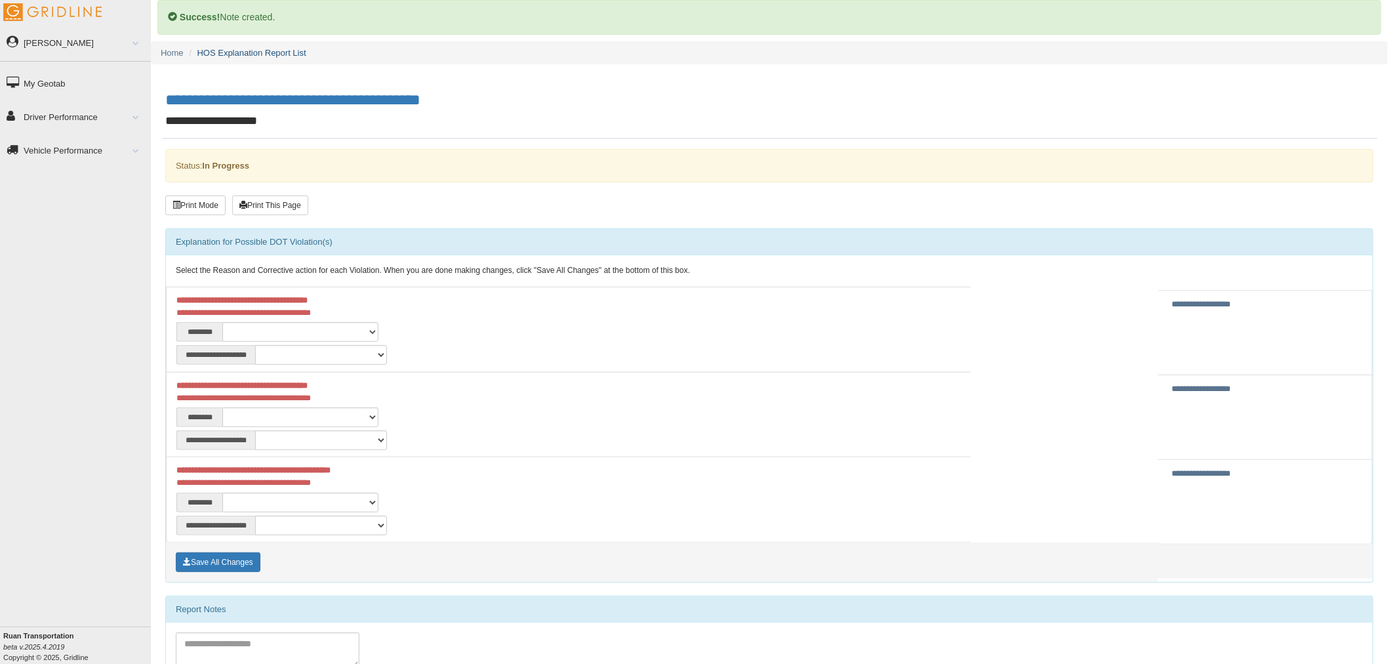 The image size is (1388, 664). Describe the element at coordinates (39, 636) in the screenshot. I see `b: Ruan Transportation` at that location.